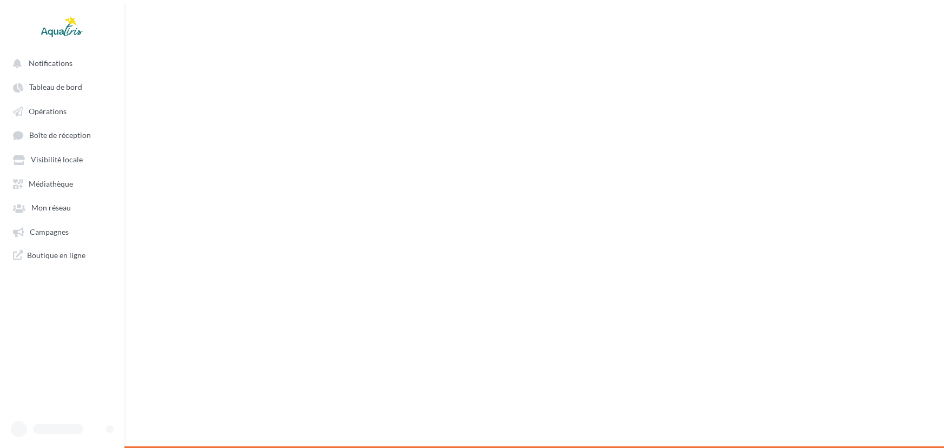  I want to click on button: Notifications, so click(60, 63).